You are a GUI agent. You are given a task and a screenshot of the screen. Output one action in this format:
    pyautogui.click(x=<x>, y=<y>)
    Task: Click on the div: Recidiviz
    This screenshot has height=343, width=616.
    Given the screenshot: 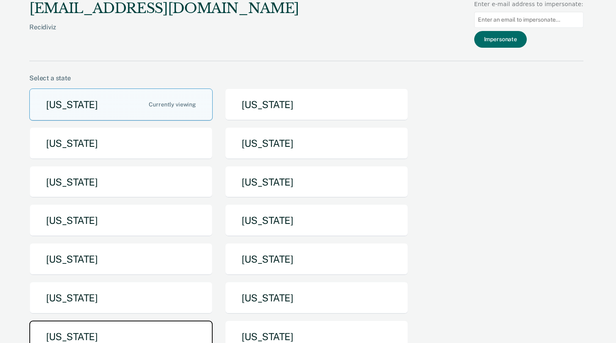 What is the action you would take?
    pyautogui.click(x=164, y=33)
    